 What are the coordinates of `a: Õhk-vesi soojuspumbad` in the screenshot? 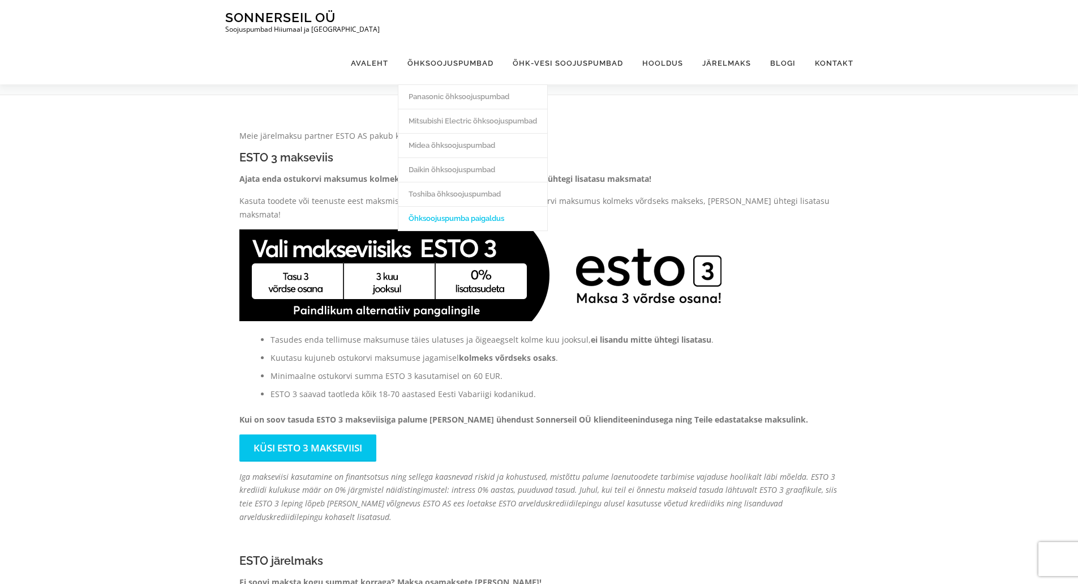 It's located at (568, 63).